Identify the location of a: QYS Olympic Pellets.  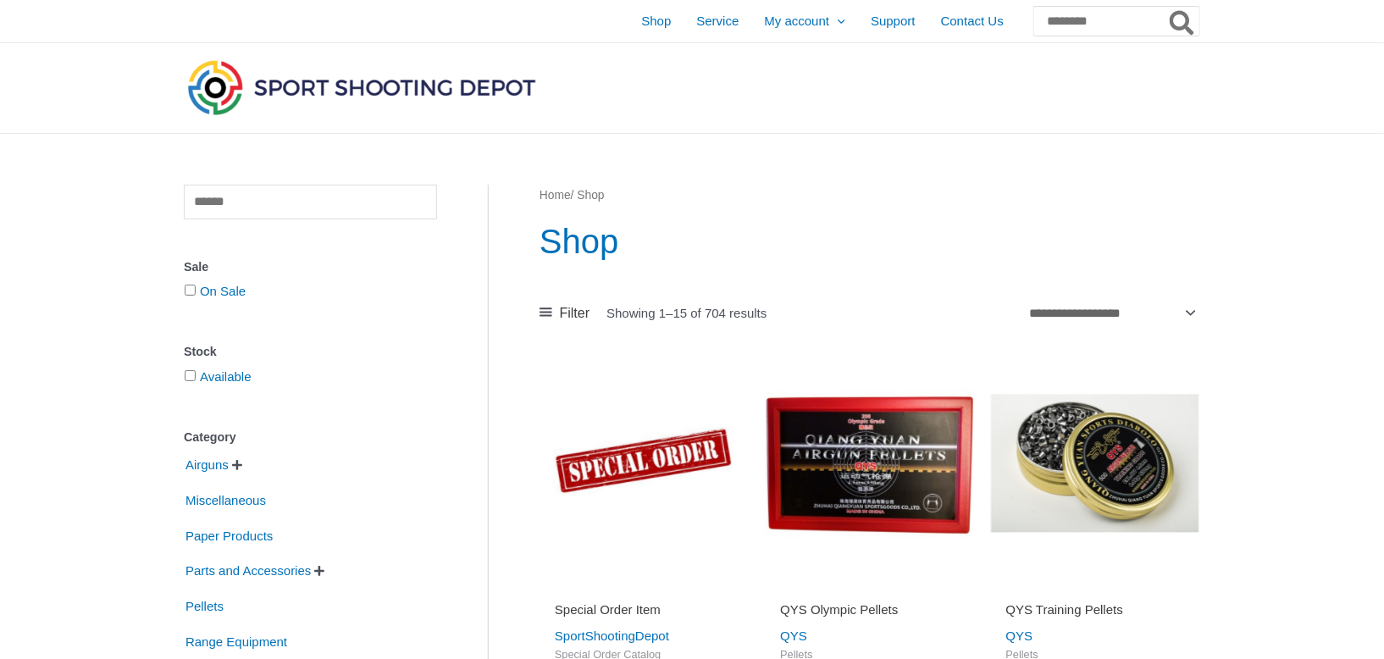
(869, 612).